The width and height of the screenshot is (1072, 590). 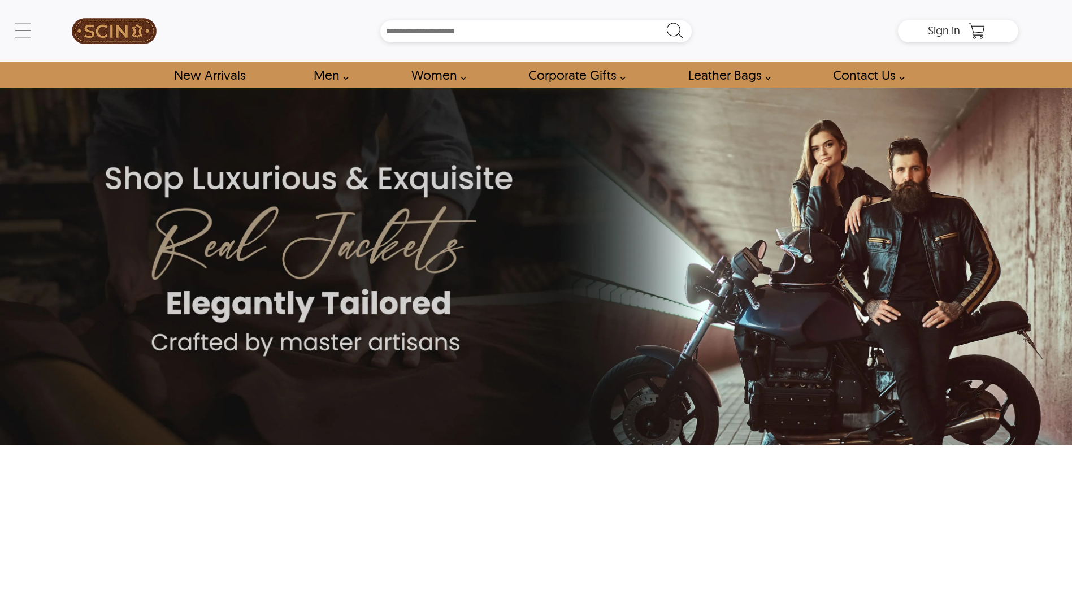 I want to click on a: contact-us, so click(x=865, y=75).